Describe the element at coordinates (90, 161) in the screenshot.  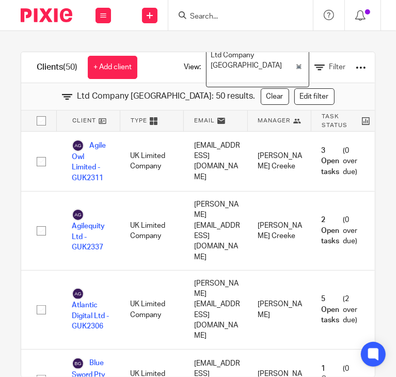
I see `a: Agile Owl Limited - GUK2311` at that location.